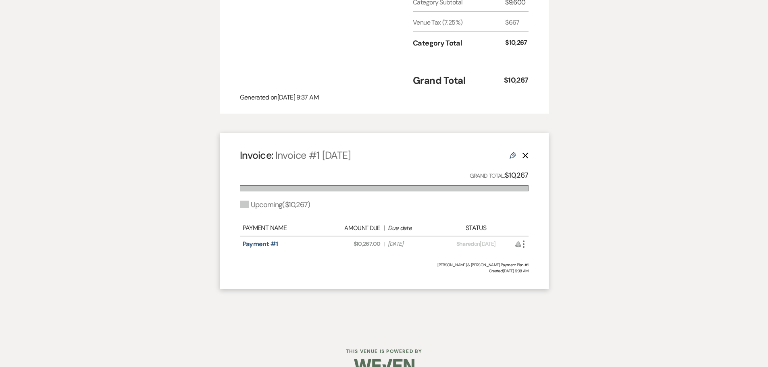  I want to click on div: Due date, so click(412, 228).